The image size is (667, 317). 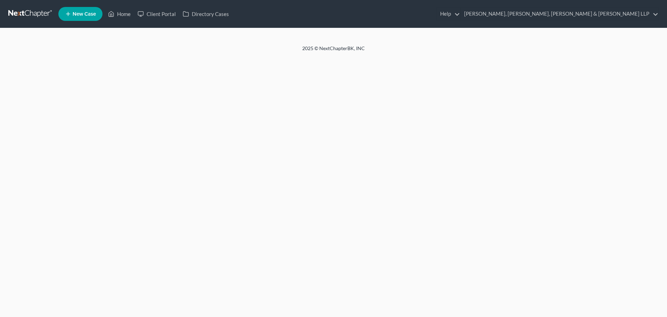 I want to click on a: Client Portal, so click(x=157, y=14).